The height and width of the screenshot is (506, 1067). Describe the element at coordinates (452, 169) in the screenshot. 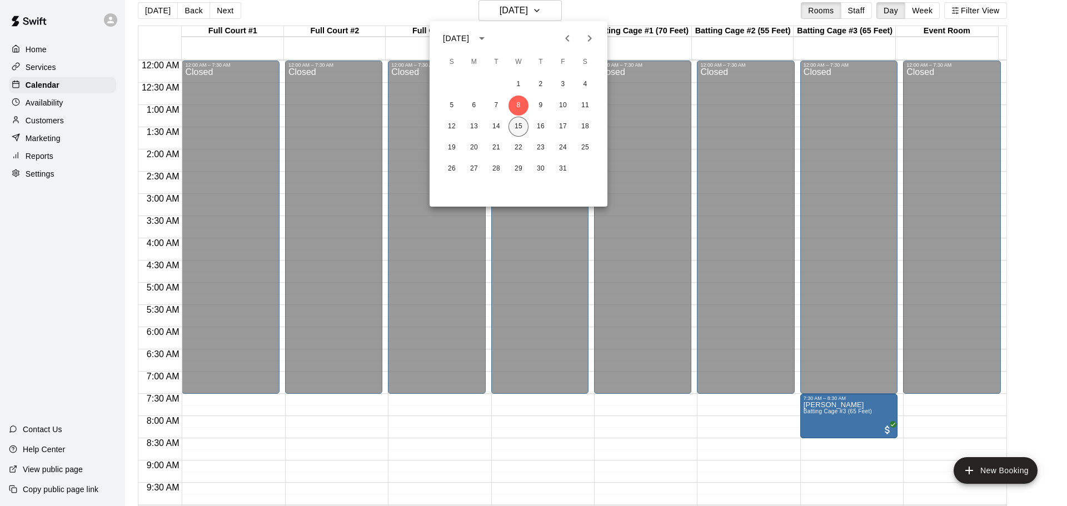

I see `button: 26` at that location.